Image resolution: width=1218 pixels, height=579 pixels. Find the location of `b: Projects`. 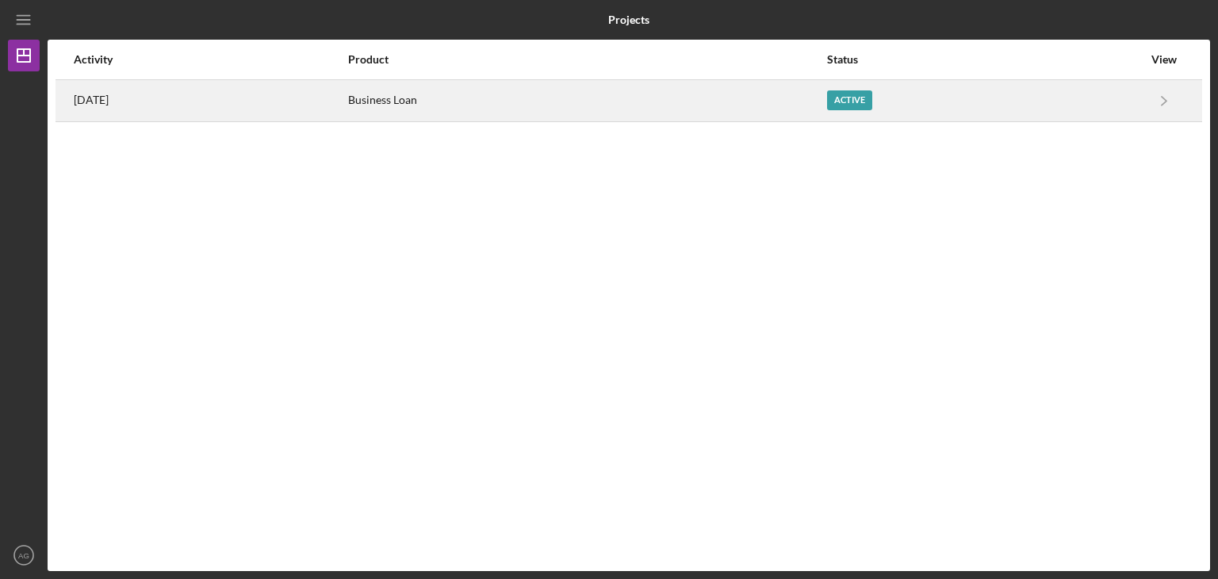

b: Projects is located at coordinates (629, 20).